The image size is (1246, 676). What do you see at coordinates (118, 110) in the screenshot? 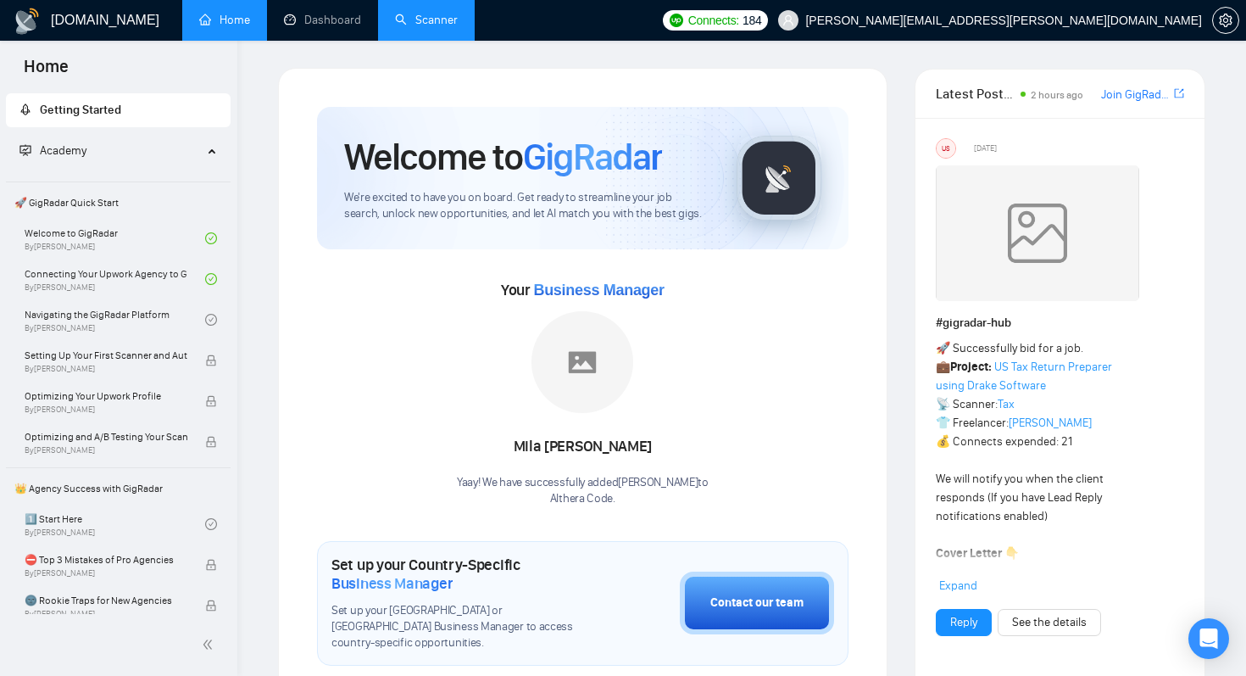
I see `li: Getting Started` at bounding box center [118, 110].